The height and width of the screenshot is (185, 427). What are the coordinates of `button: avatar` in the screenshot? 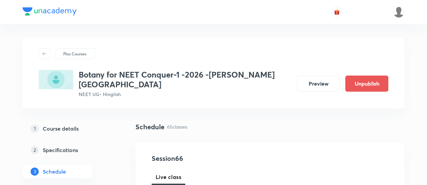 It's located at (337, 12).